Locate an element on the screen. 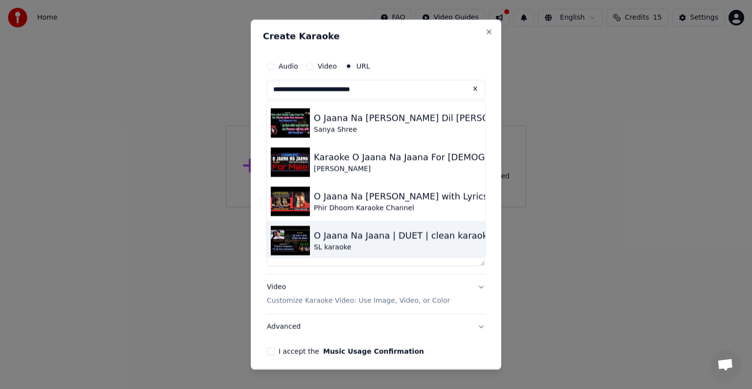  label: I accept the is located at coordinates (351, 351).